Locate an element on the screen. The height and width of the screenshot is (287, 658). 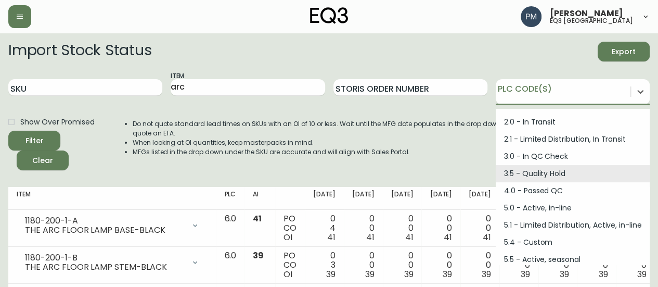
img: logo is located at coordinates (329, 16).